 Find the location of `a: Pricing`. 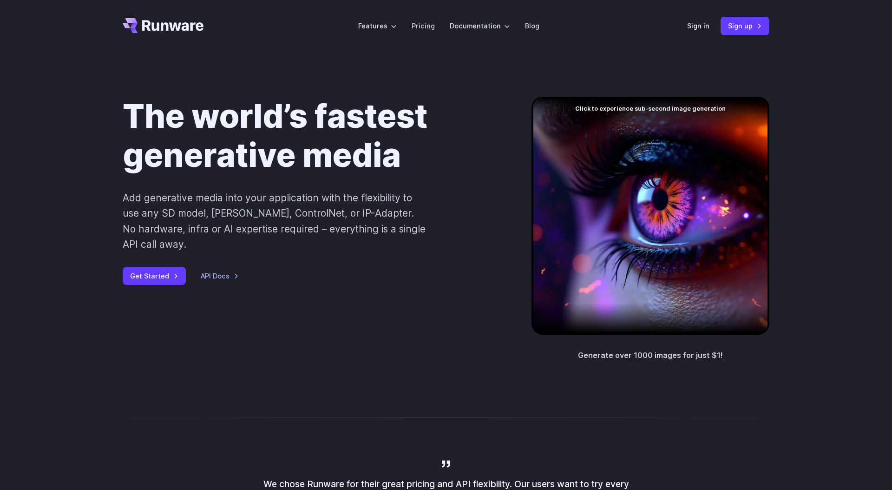

a: Pricing is located at coordinates (423, 26).